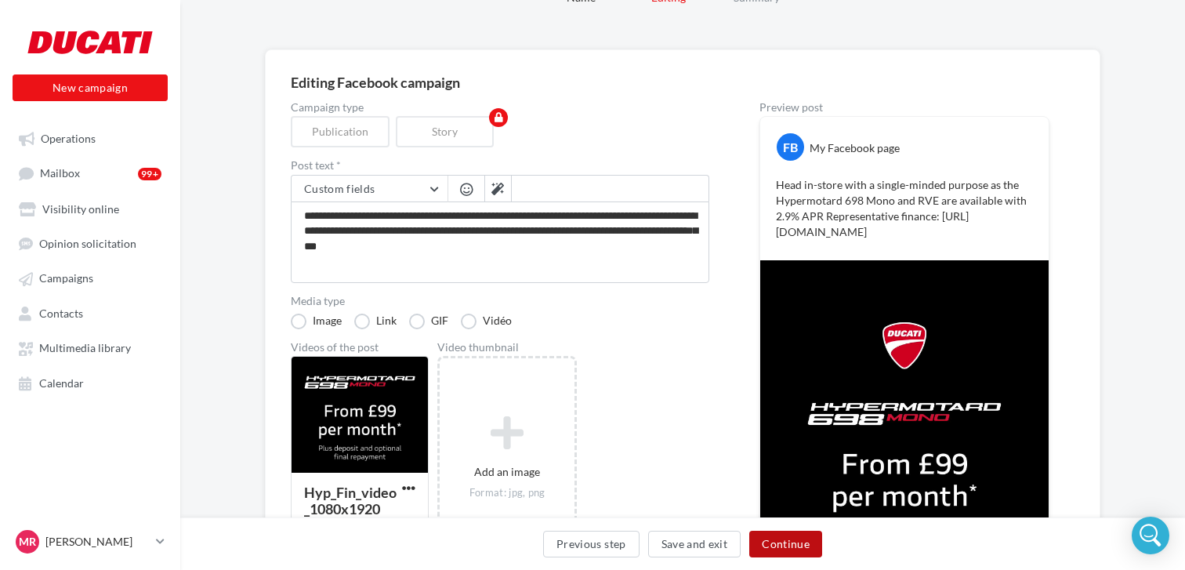  Describe the element at coordinates (350, 500) in the screenshot. I see `div: Hyp_Fin_video_1080x1920` at that location.